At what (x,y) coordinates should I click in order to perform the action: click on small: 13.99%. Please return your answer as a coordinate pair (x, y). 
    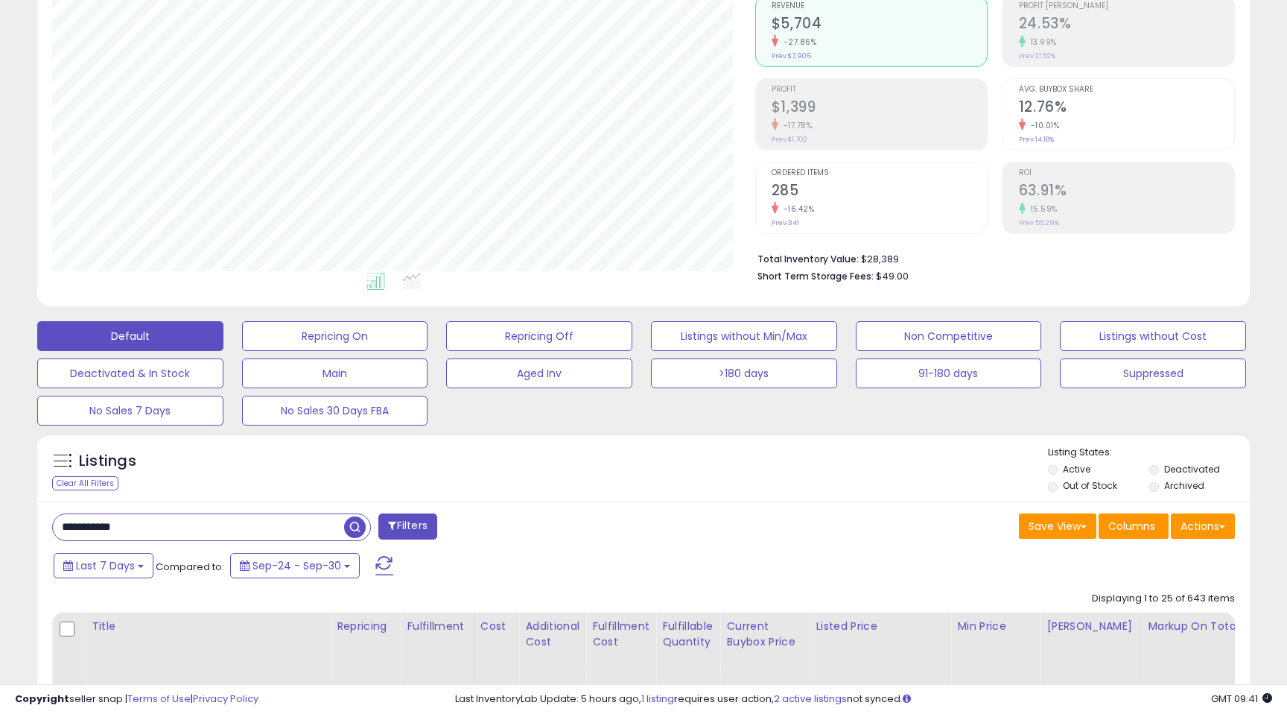
    Looking at the image, I should click on (1041, 42).